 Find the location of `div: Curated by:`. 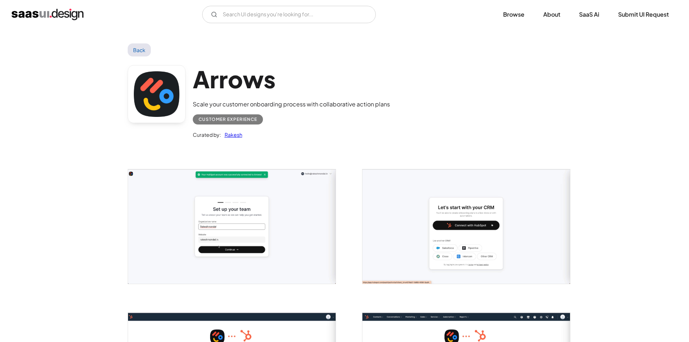

div: Curated by: is located at coordinates (207, 135).